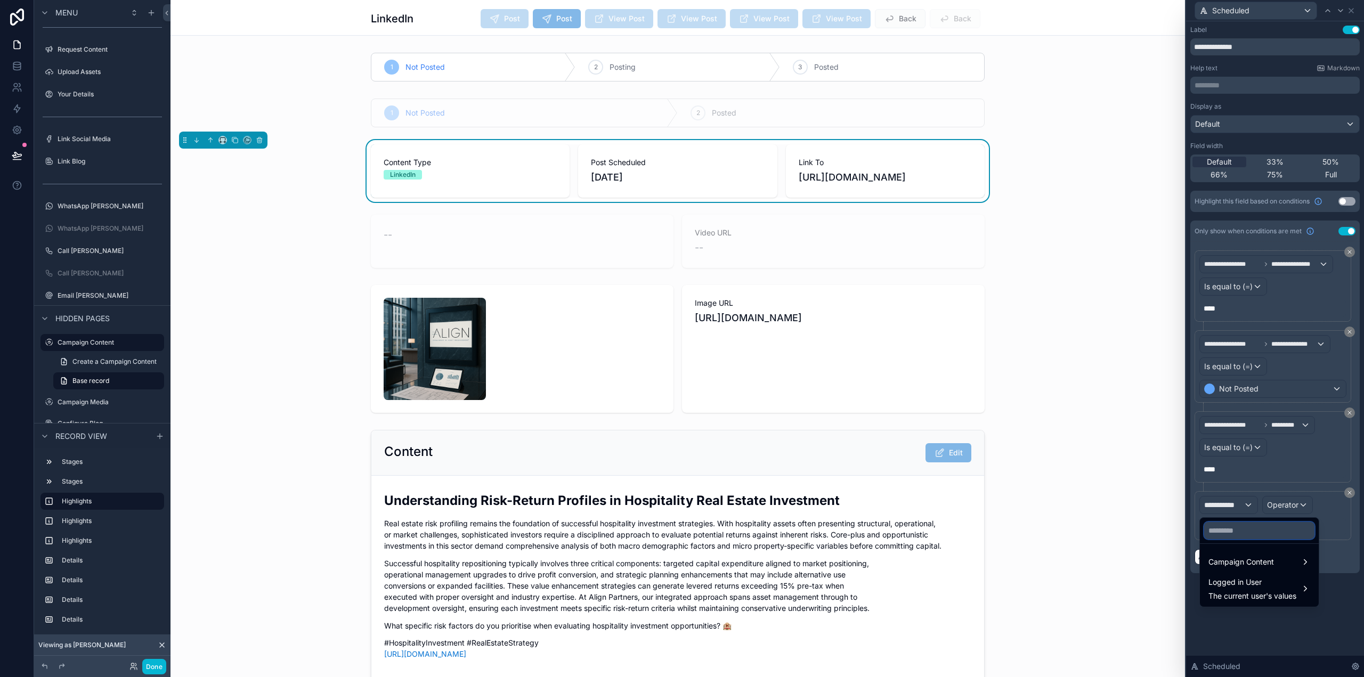 The width and height of the screenshot is (1364, 677). I want to click on label: Upload Assets, so click(110, 72).